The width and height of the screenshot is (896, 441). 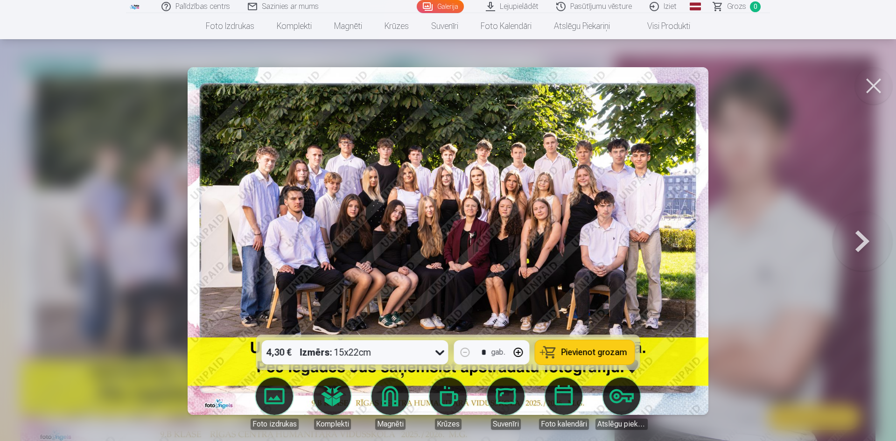 I want to click on span: 0, so click(x=755, y=7).